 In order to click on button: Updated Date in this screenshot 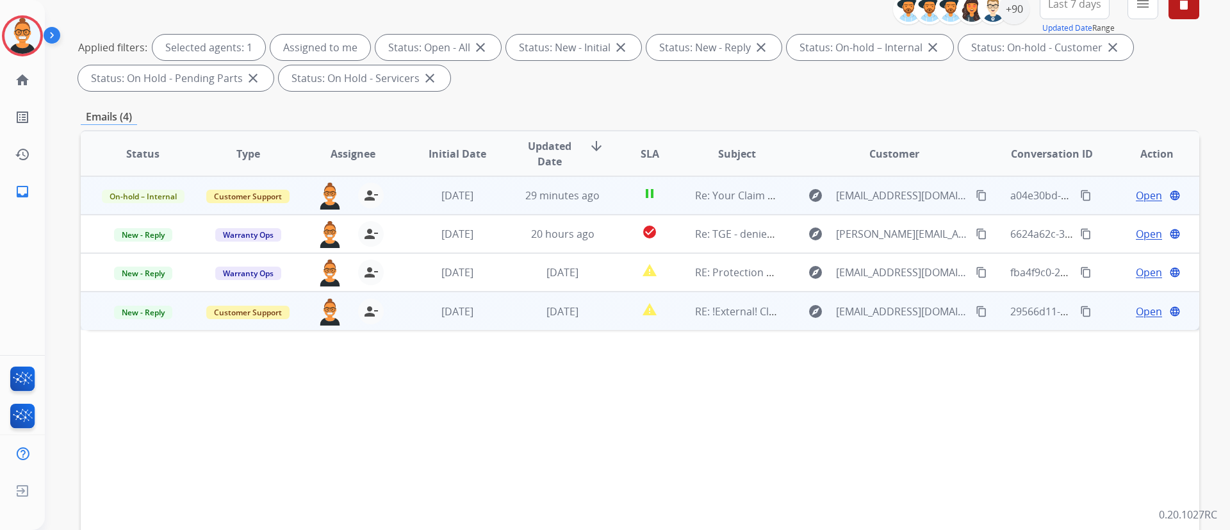, I will do `click(1067, 28)`.